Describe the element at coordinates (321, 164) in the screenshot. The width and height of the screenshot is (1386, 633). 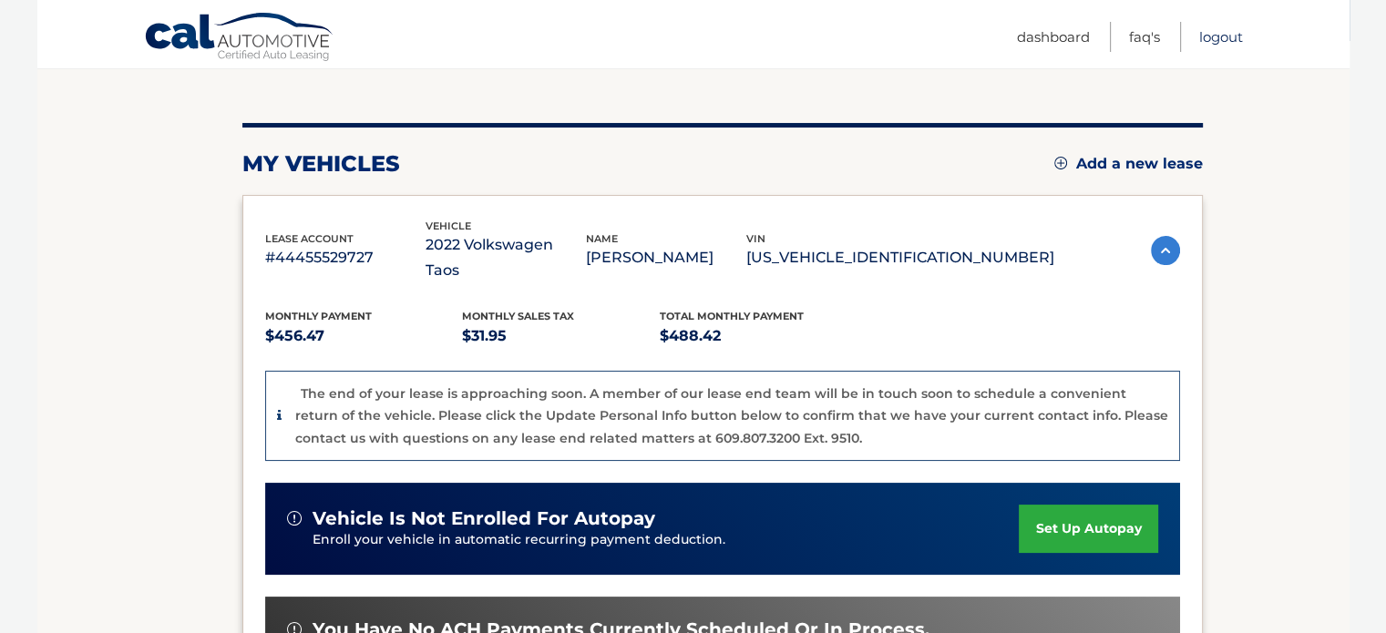
I see `h2: my vehicles` at that location.